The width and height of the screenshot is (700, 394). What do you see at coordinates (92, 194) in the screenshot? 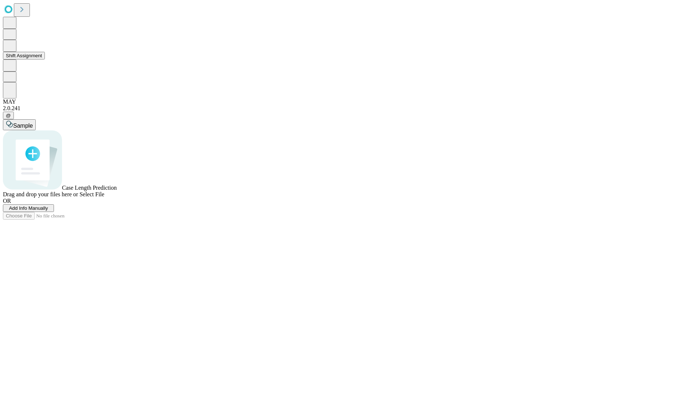
I see `span: Select File` at bounding box center [92, 194].